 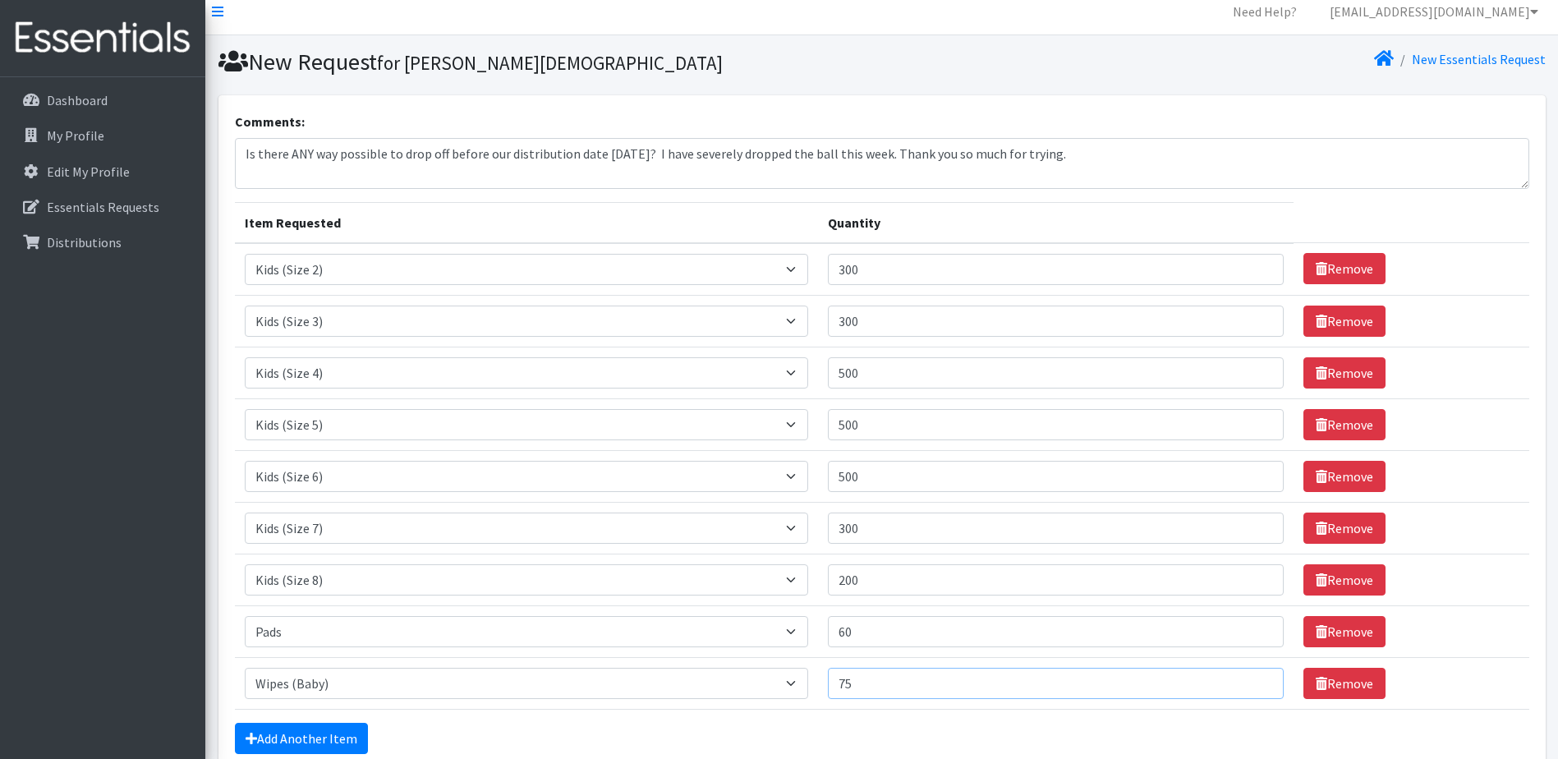 What do you see at coordinates (547, 62) in the screenshot?
I see `h1: New Request` at bounding box center [547, 62].